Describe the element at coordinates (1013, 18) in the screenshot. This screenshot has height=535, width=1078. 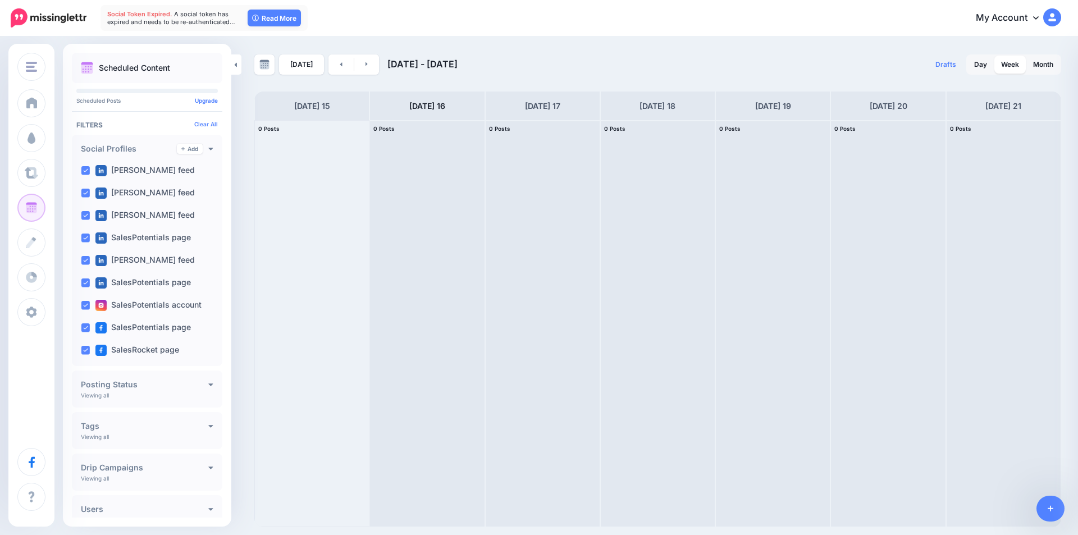
I see `a: My Account` at that location.